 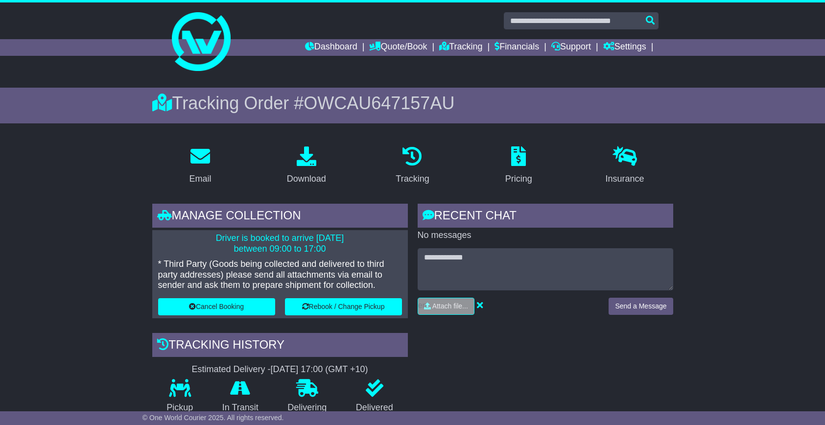 I want to click on a: Quote/Book, so click(x=398, y=47).